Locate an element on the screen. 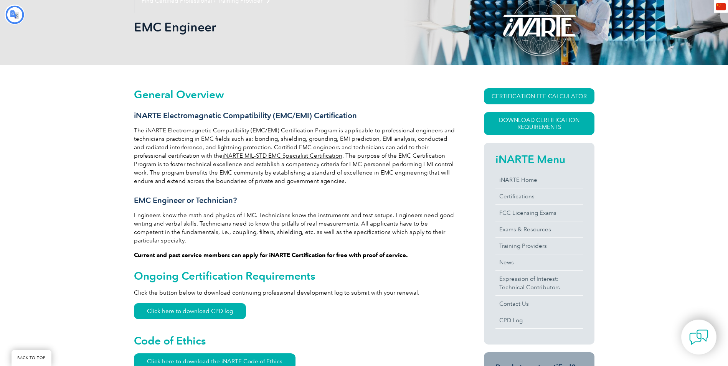  a: FCC Licensing Exams is located at coordinates (539, 213).